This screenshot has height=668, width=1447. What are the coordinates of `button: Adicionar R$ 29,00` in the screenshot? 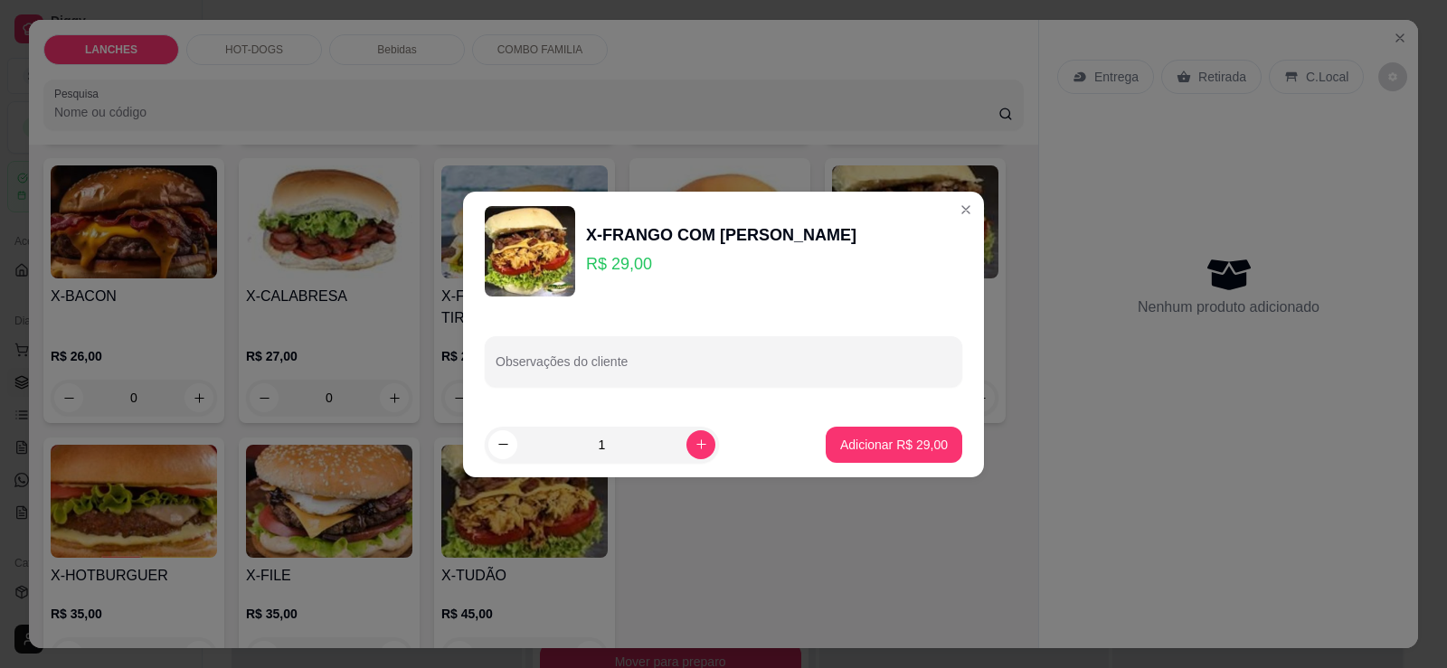 It's located at (893, 445).